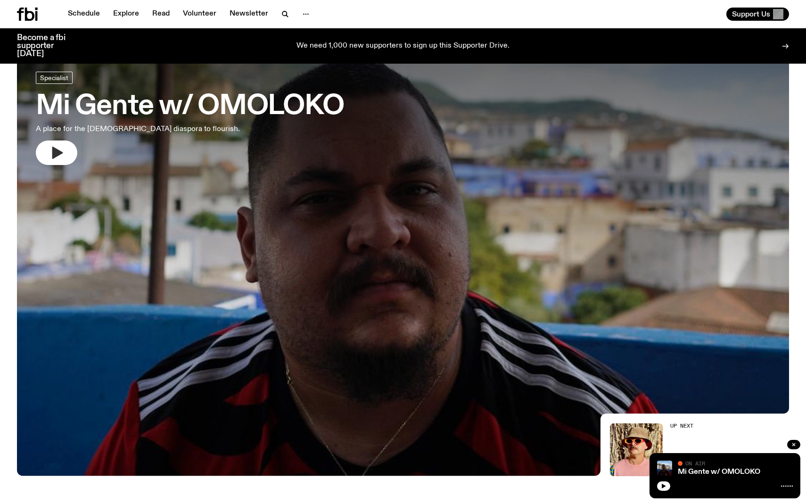 Image resolution: width=806 pixels, height=504 pixels. I want to click on span: On Air, so click(695, 463).